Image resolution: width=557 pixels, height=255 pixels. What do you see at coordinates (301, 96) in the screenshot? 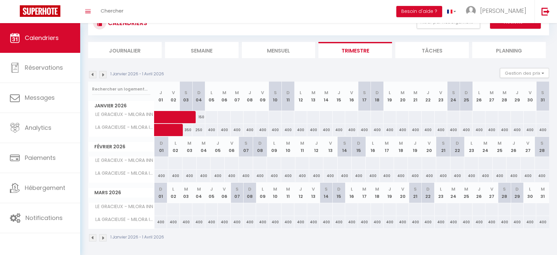
I see `th: 12` at bounding box center [301, 96].